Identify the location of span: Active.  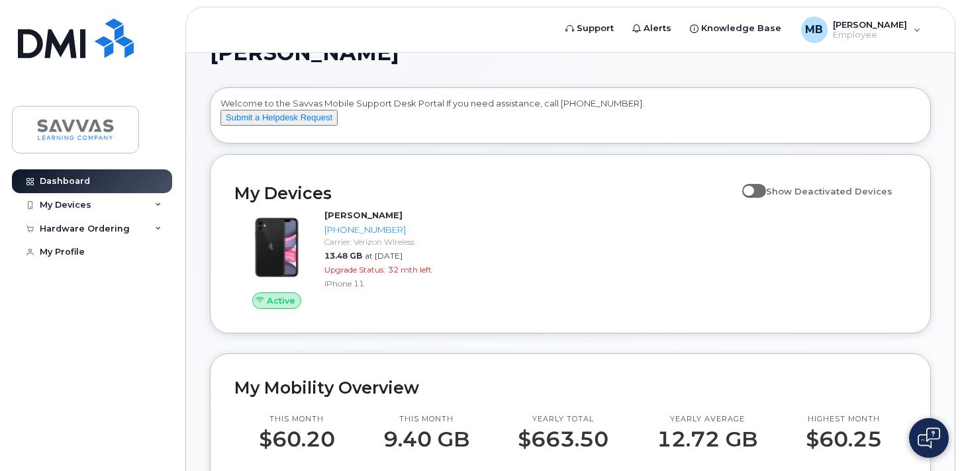
(281, 300).